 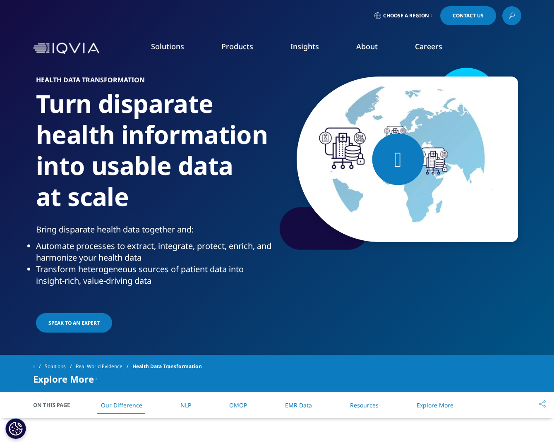 What do you see at coordinates (155, 82) in the screenshot?
I see `h6: HEALTH DATA TRANSFORMATION` at bounding box center [155, 82].